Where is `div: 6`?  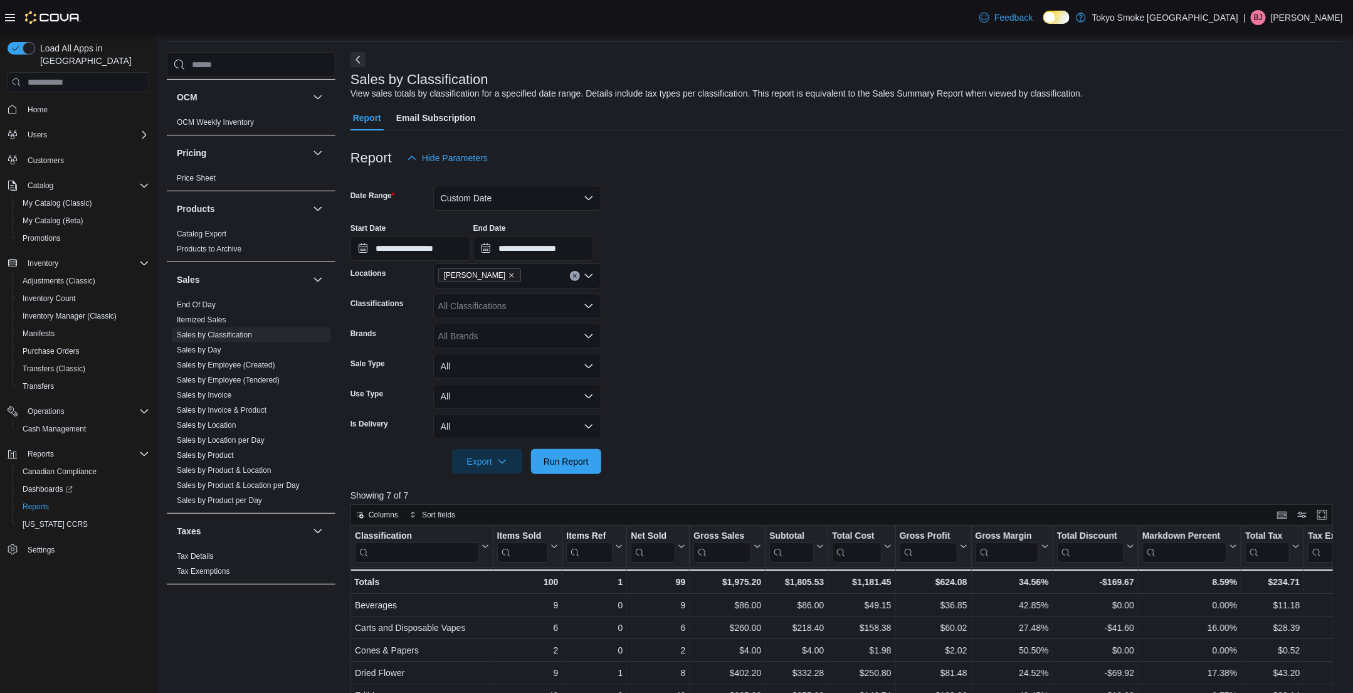 div: 6 is located at coordinates (658, 628).